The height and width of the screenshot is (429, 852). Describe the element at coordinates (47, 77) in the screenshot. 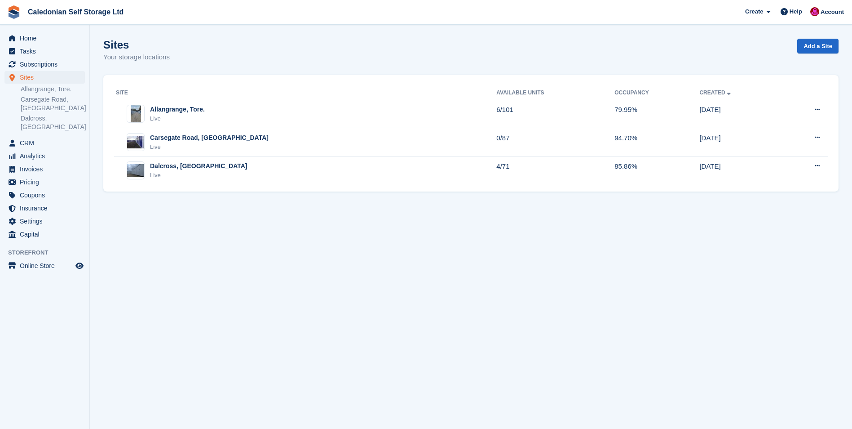

I see `span: Sites` at that location.